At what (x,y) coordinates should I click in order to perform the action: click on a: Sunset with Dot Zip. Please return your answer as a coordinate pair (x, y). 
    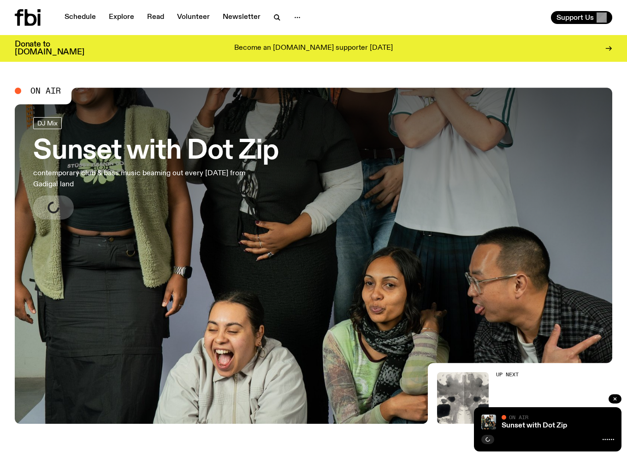
    Looking at the image, I should click on (534, 426).